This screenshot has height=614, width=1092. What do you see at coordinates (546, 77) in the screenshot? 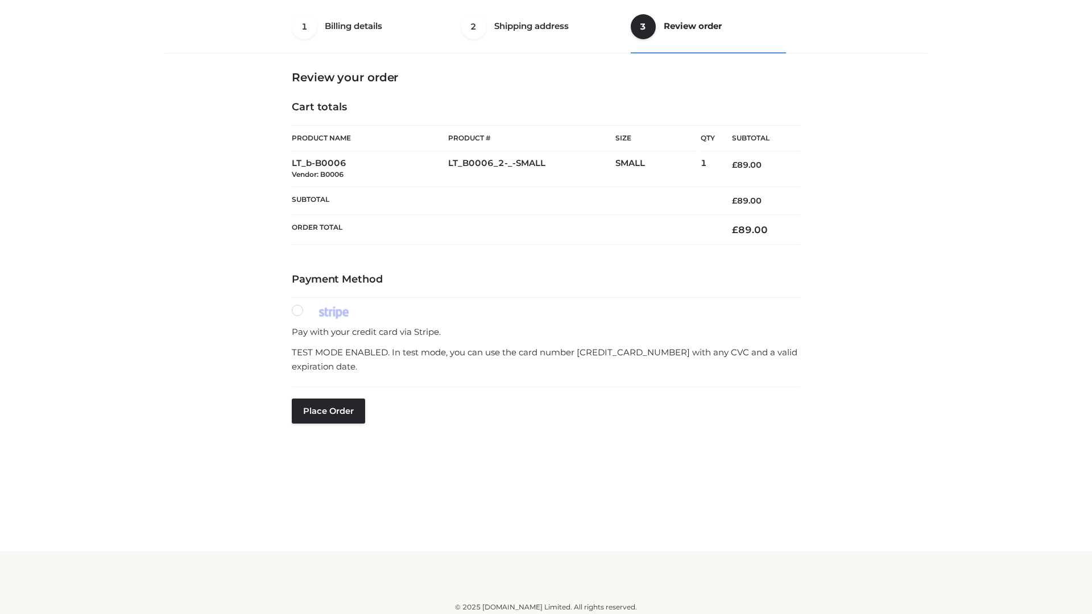
I see `h3: Review your order` at bounding box center [546, 77].